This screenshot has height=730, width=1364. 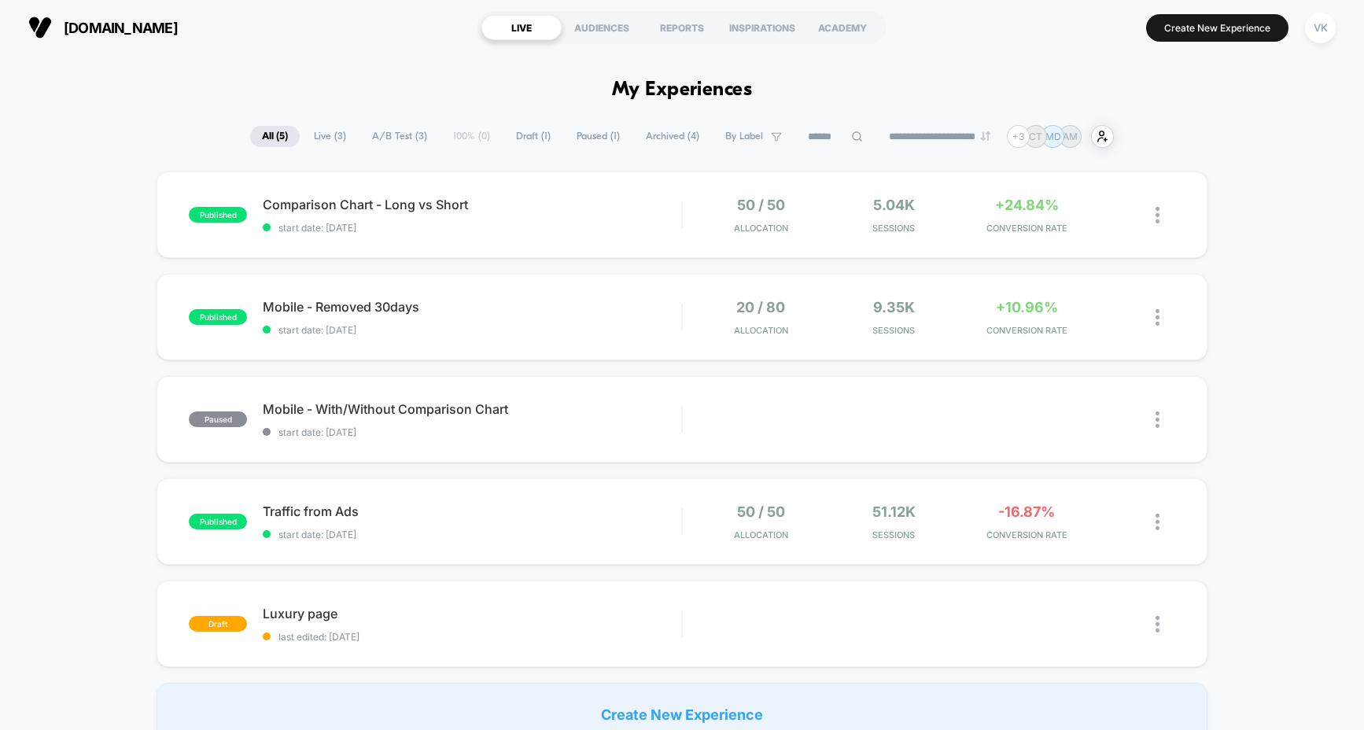 What do you see at coordinates (843, 28) in the screenshot?
I see `div: ACADEMY` at bounding box center [843, 28].